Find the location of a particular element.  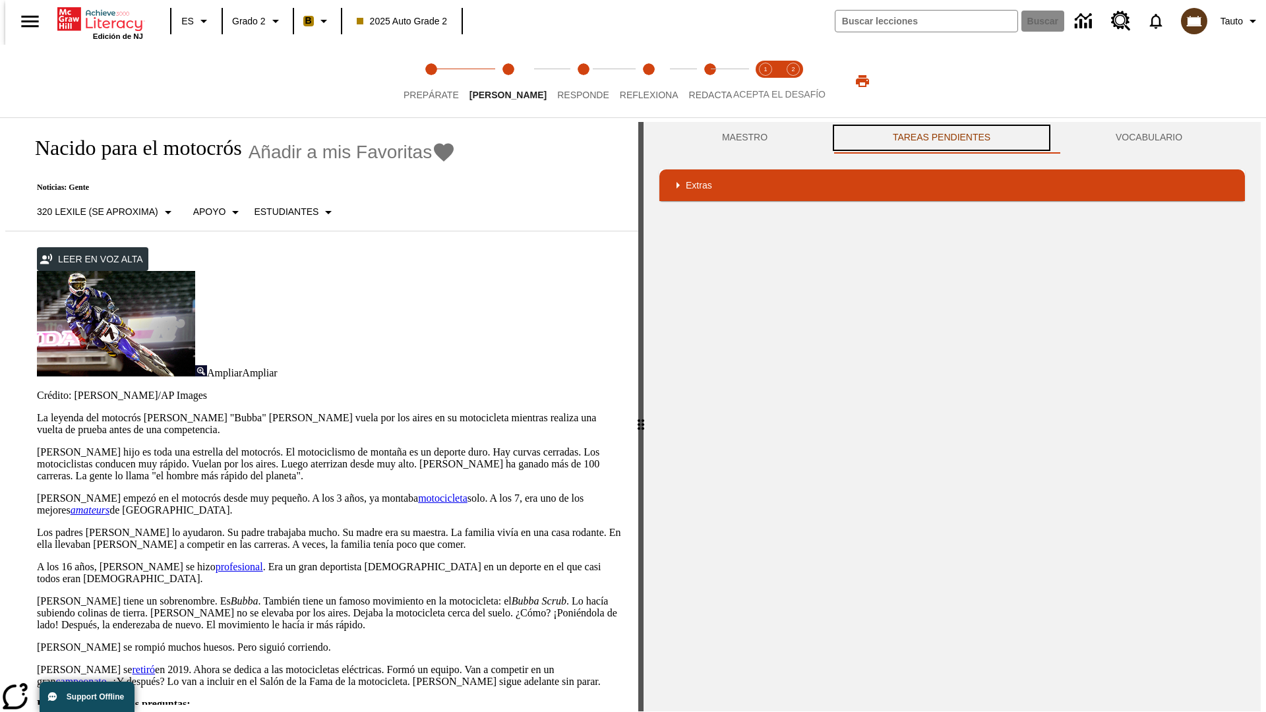

input: Buscar campo is located at coordinates (926, 21).